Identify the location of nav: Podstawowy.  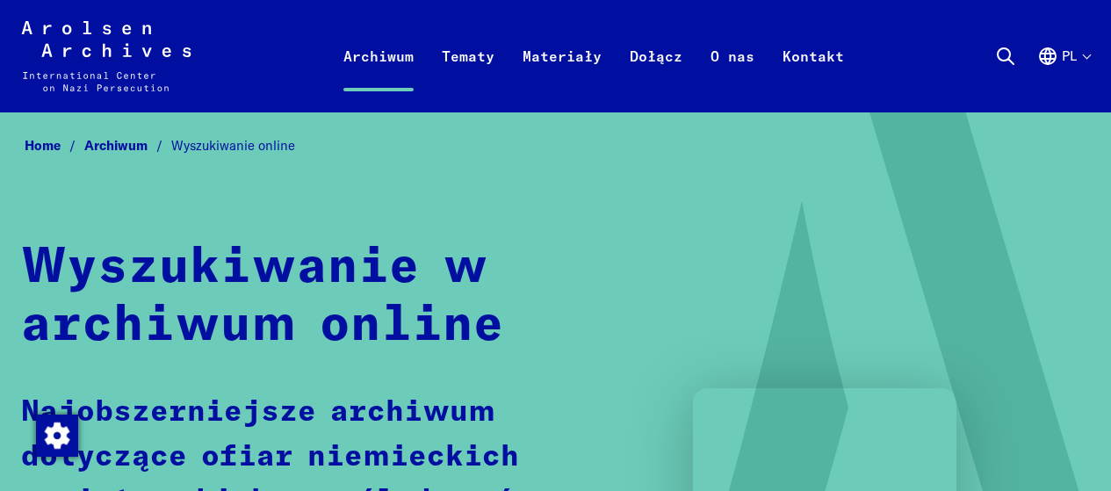
(594, 56).